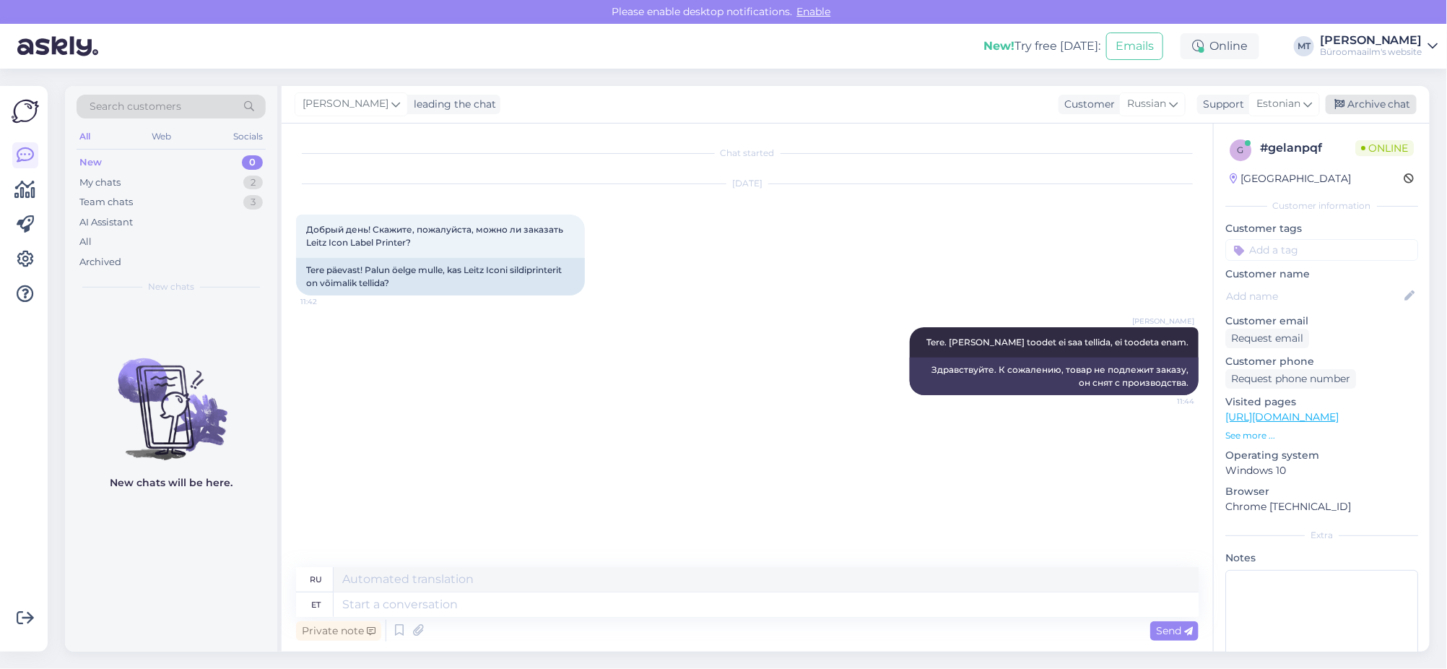 The height and width of the screenshot is (669, 1447). Describe the element at coordinates (106, 222) in the screenshot. I see `div: AI Assistant` at that location.